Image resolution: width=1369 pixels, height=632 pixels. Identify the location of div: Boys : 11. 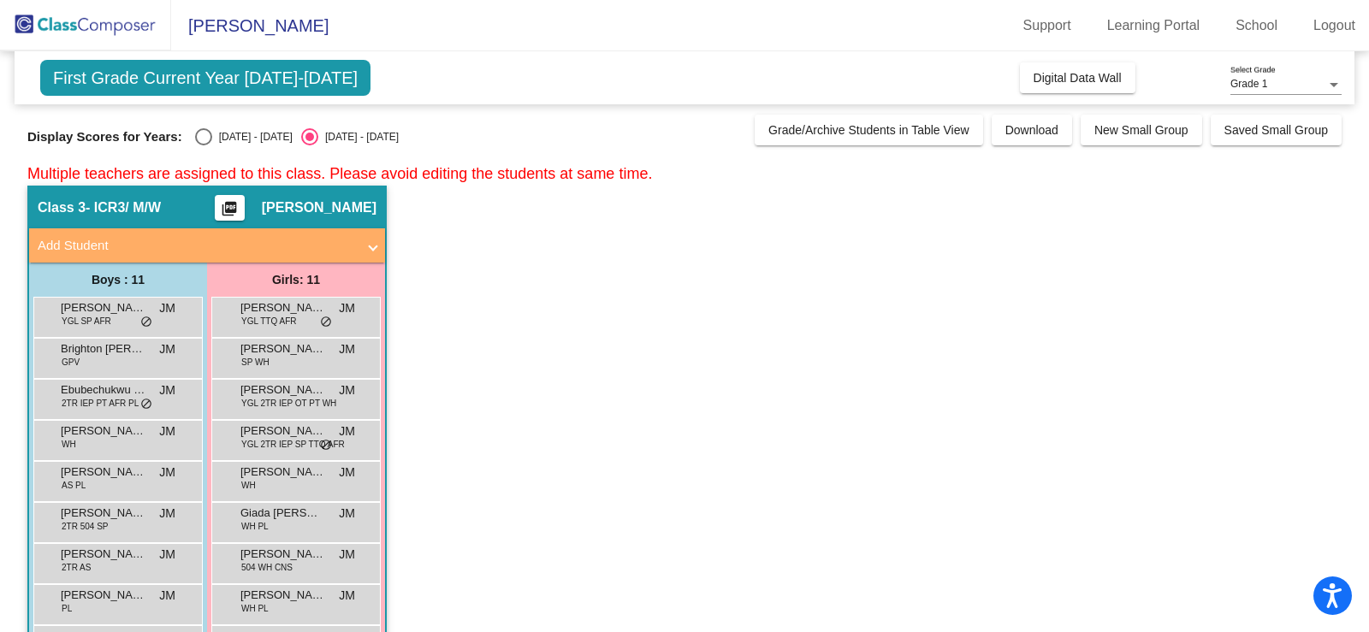
(118, 280).